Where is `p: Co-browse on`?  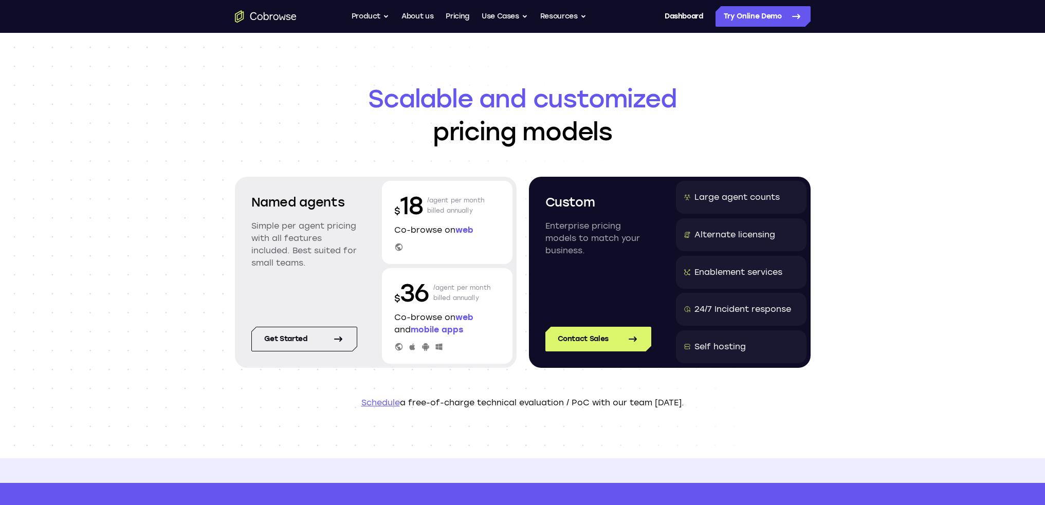
p: Co-browse on is located at coordinates (447, 230).